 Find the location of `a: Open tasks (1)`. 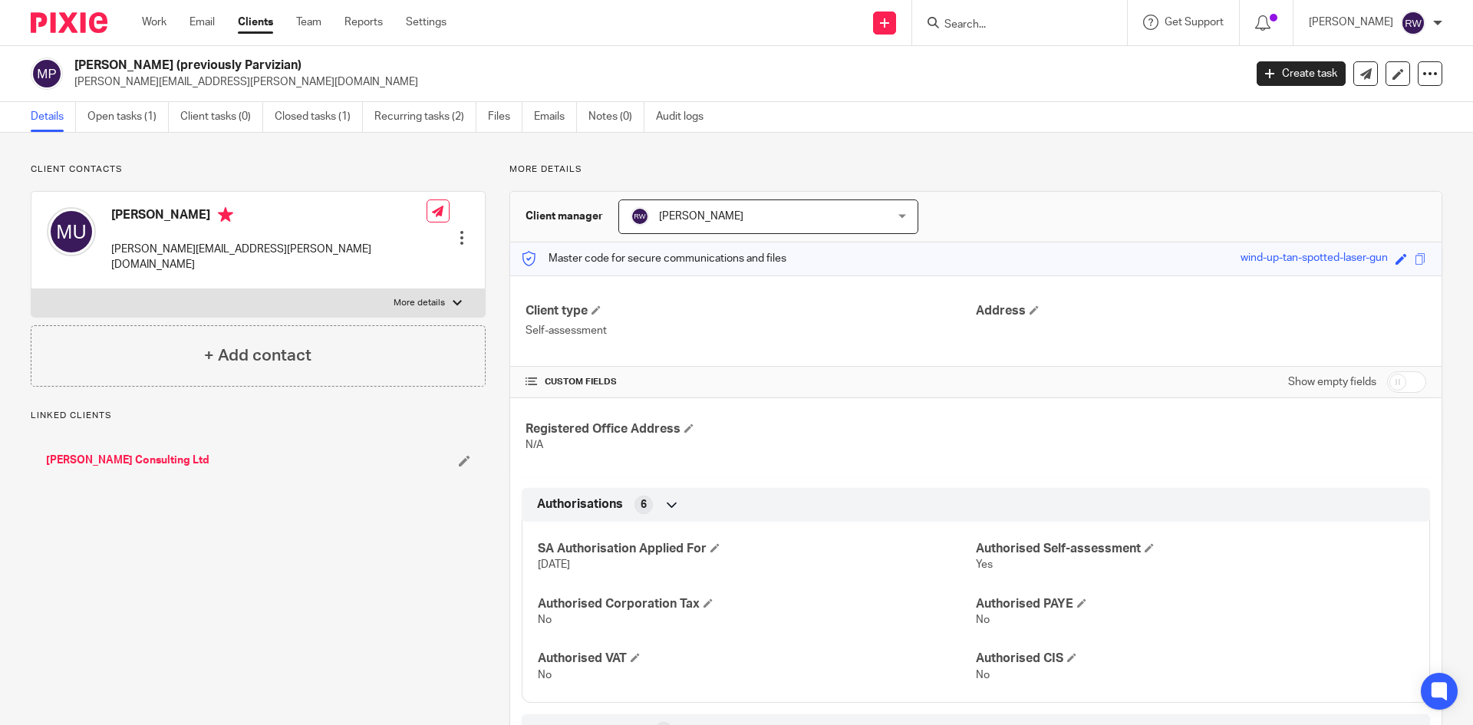

a: Open tasks (1) is located at coordinates (128, 117).